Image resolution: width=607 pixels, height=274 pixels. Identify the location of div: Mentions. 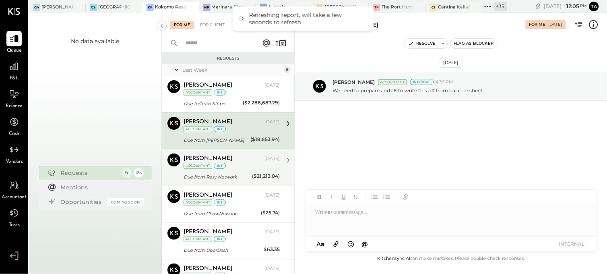
(100, 187).